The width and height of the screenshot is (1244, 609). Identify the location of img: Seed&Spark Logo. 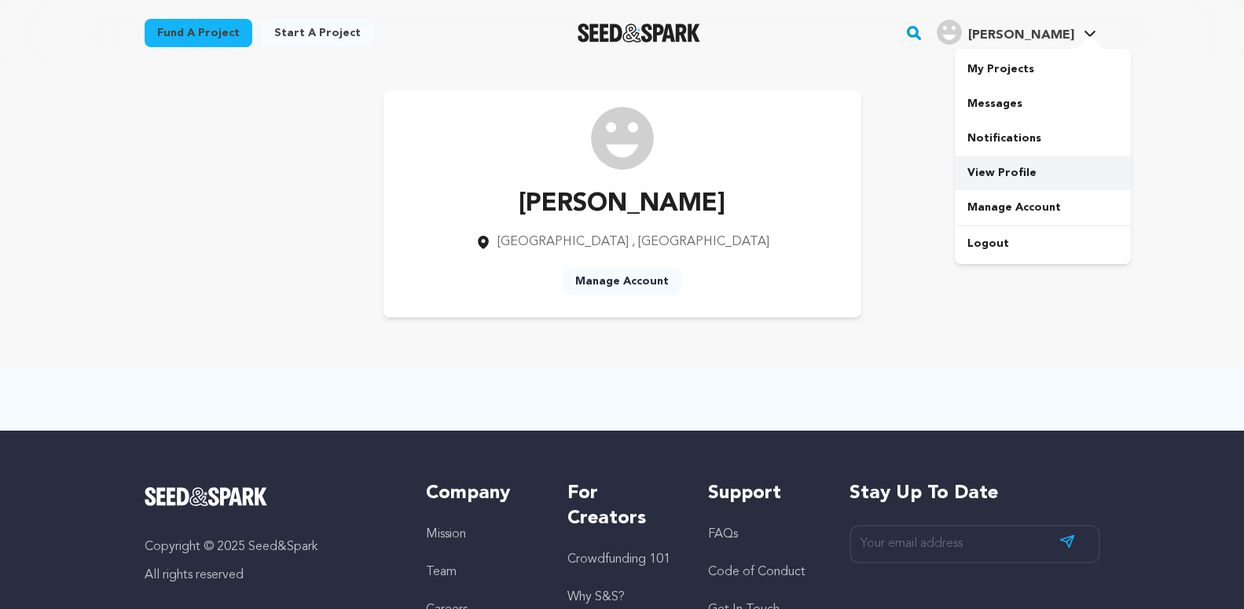
(206, 497).